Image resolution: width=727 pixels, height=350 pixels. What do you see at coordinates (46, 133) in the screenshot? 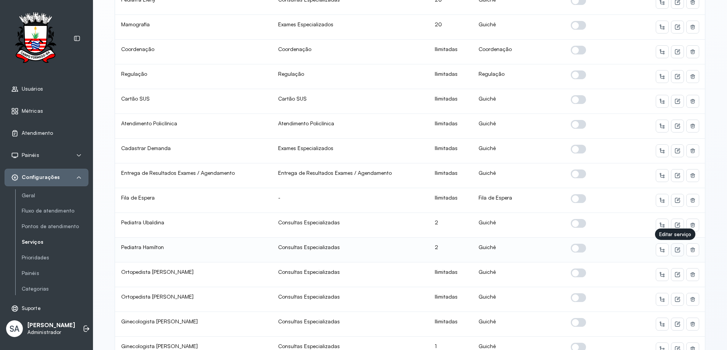
I see `a: Atendimento` at bounding box center [46, 133].